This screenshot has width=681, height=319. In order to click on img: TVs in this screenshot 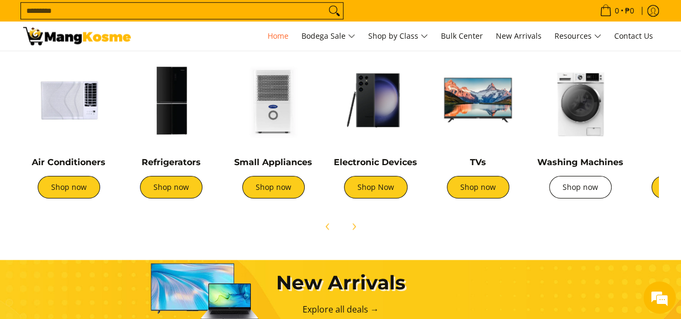, I will do `click(478, 100)`.